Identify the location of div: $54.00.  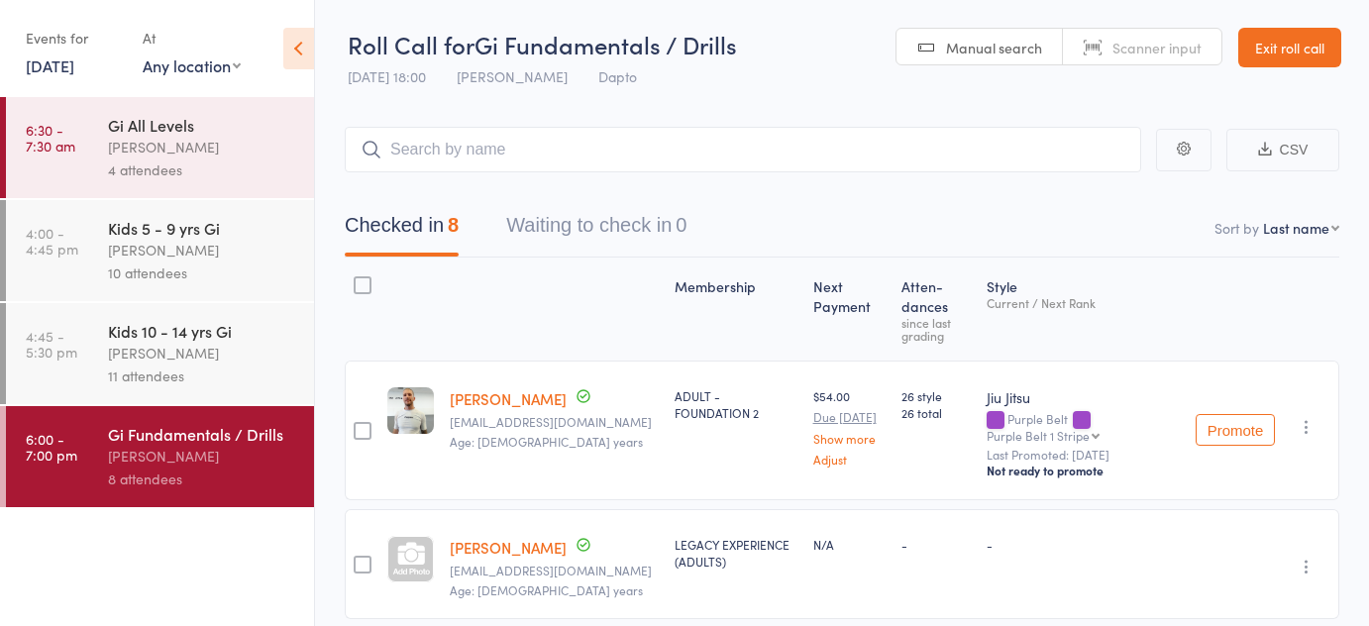
(849, 426).